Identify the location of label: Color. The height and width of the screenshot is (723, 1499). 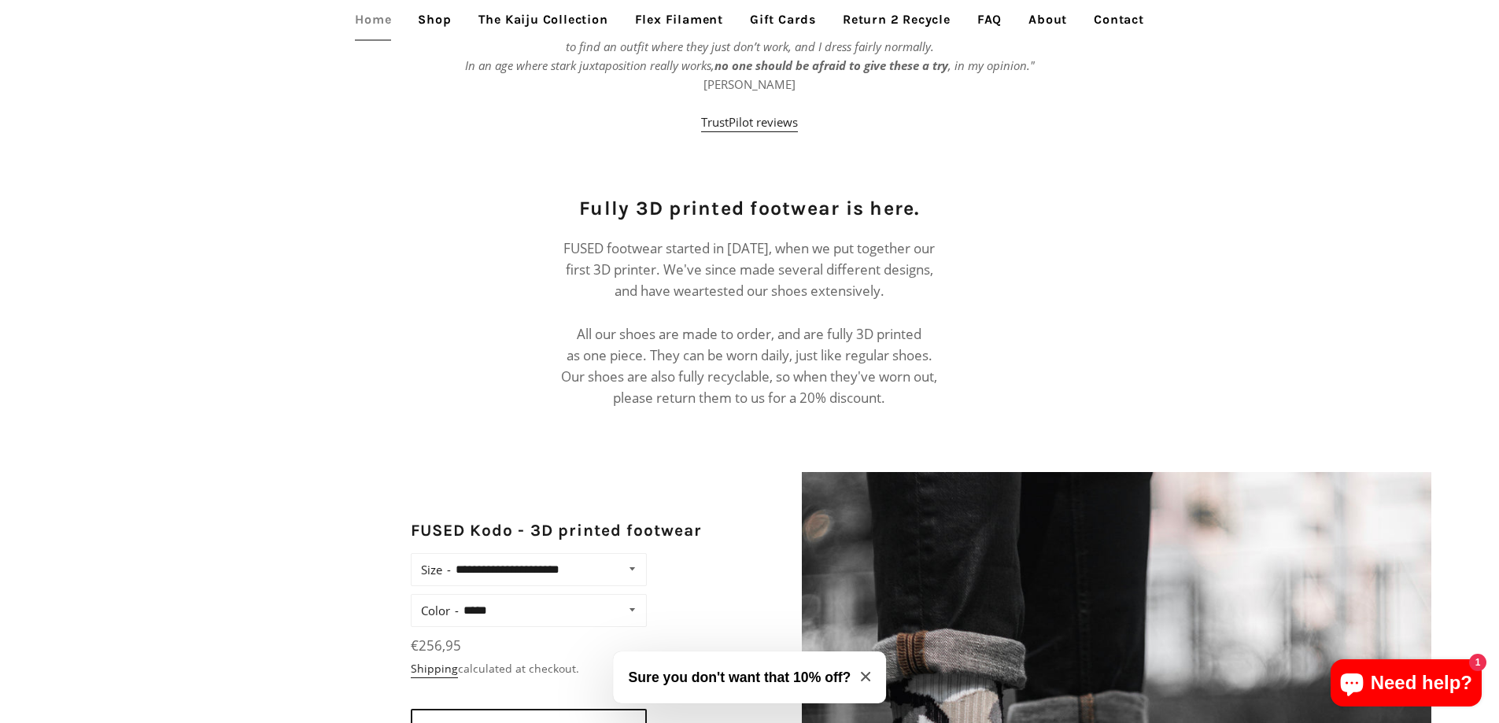
(440, 611).